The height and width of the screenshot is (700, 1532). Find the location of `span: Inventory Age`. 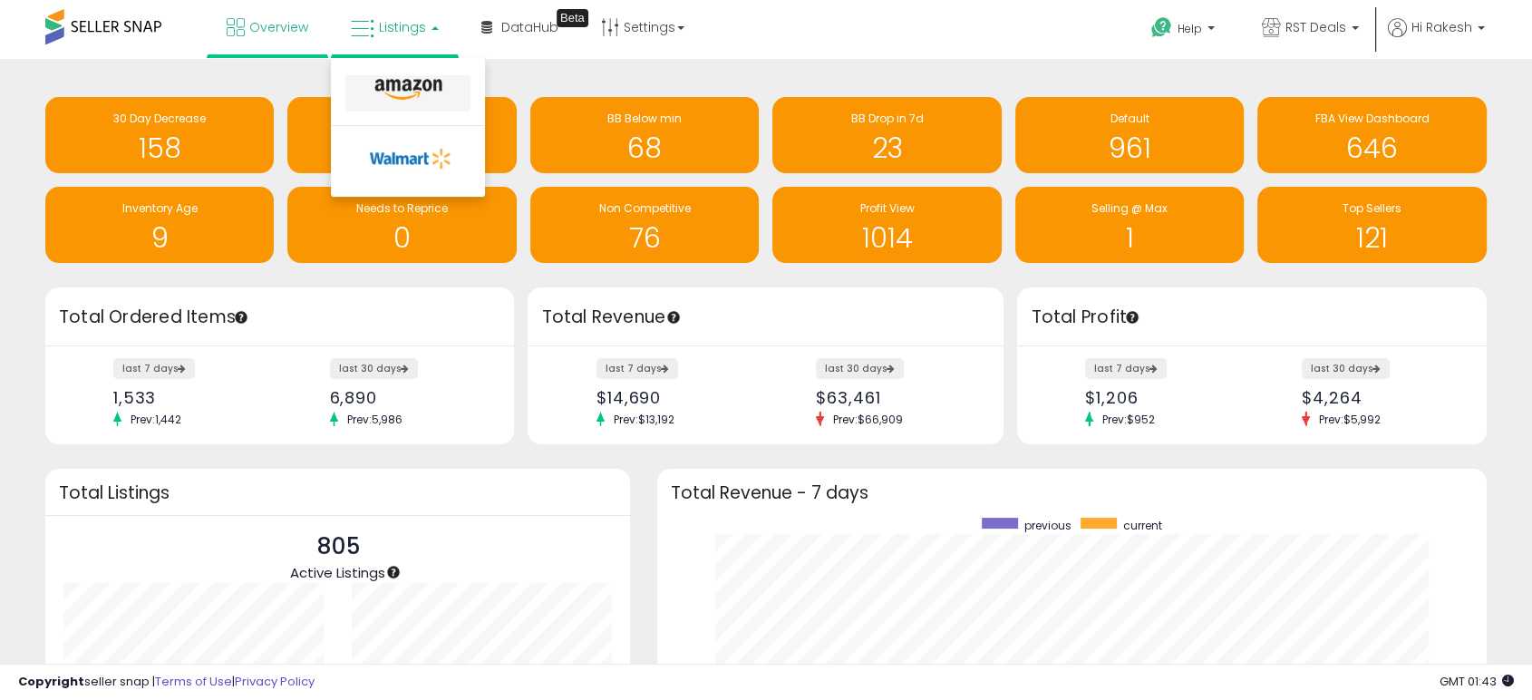

span: Inventory Age is located at coordinates (160, 208).